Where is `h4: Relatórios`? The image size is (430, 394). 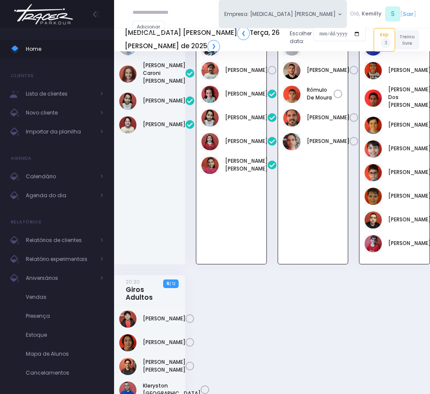
h4: Relatórios is located at coordinates (26, 222).